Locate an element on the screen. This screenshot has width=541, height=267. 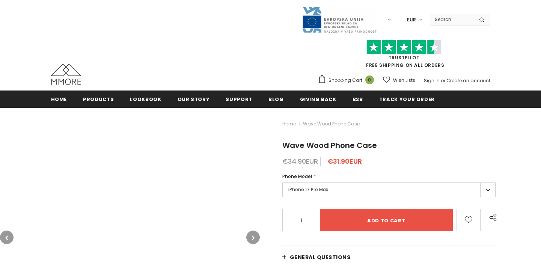
a: Sign In is located at coordinates (432, 80).